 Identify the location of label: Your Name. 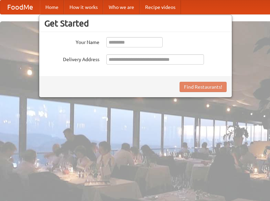
(72, 41).